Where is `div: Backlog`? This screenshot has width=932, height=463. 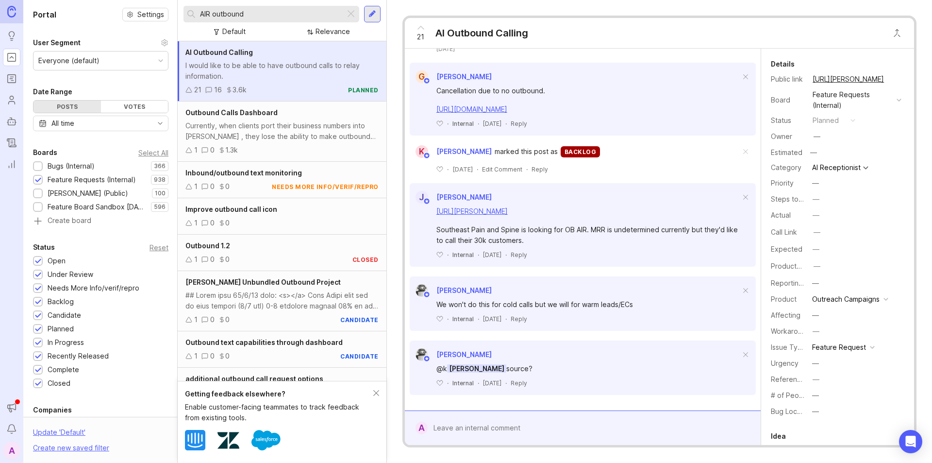 div: Backlog is located at coordinates (61, 301).